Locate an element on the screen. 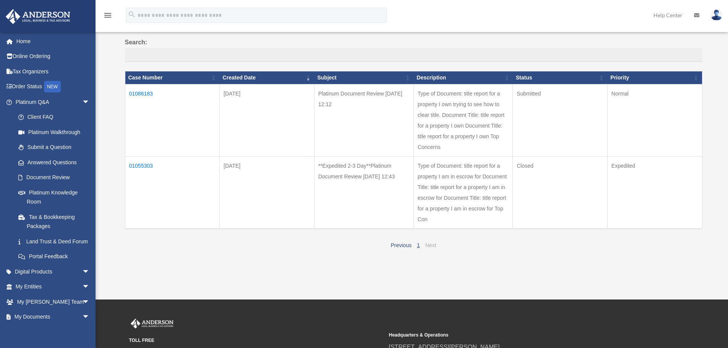  img: User Pic is located at coordinates (717, 15).